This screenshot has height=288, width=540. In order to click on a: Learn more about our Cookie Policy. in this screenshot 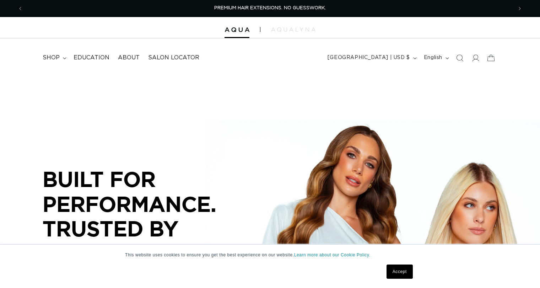, I will do `click(332, 255)`.